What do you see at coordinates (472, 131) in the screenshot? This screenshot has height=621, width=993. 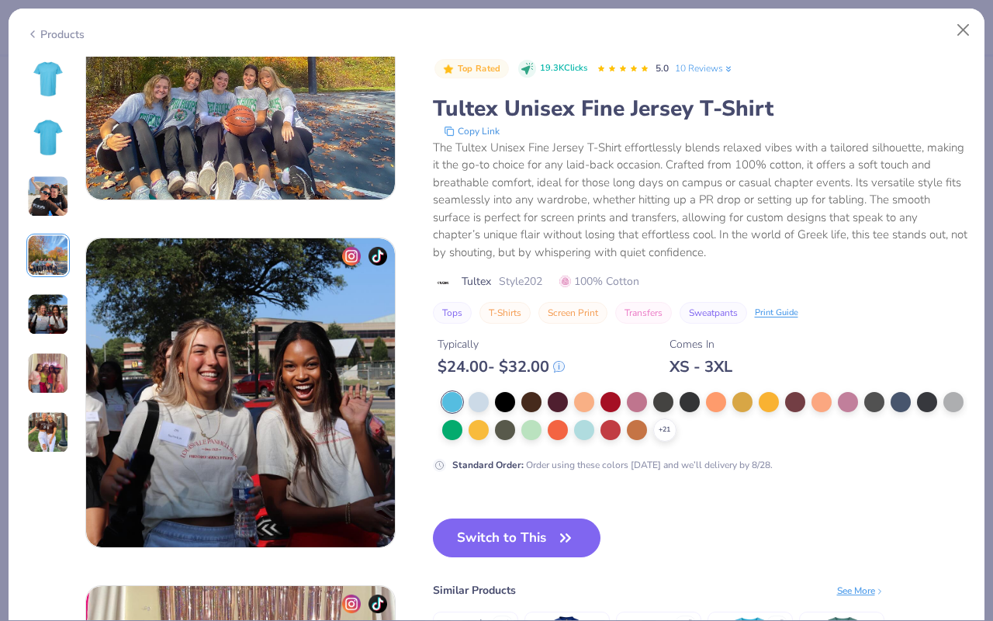 I see `button: copy to clipboard` at bounding box center [472, 131].